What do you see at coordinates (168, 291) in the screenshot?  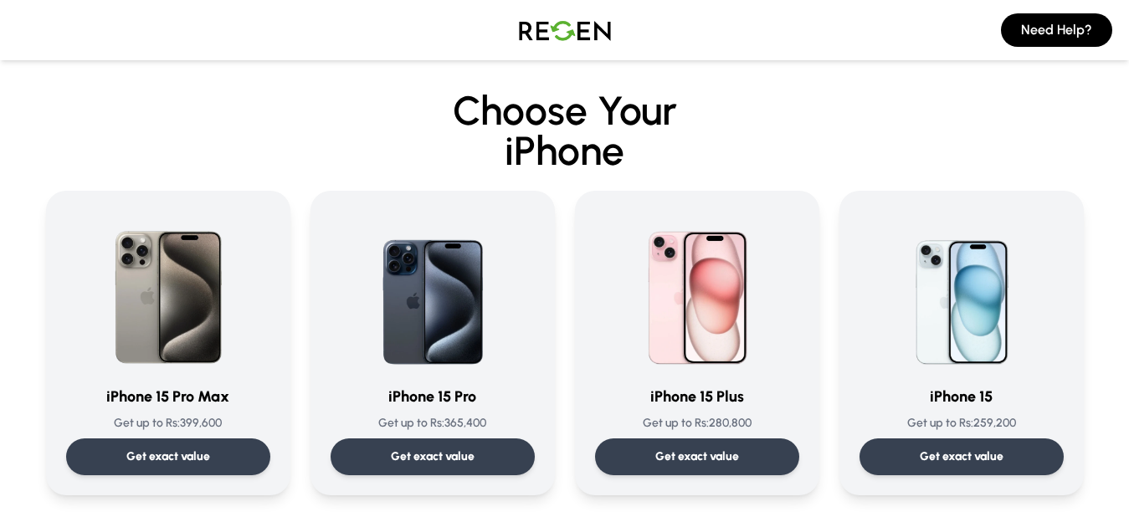 I see `img: iPhone 15 Pro Max` at bounding box center [168, 291].